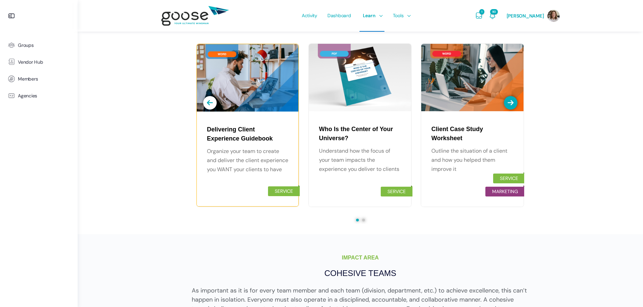  What do you see at coordinates (247, 133) in the screenshot?
I see `a: Delivering Client Experience Guidebook` at bounding box center [247, 133].